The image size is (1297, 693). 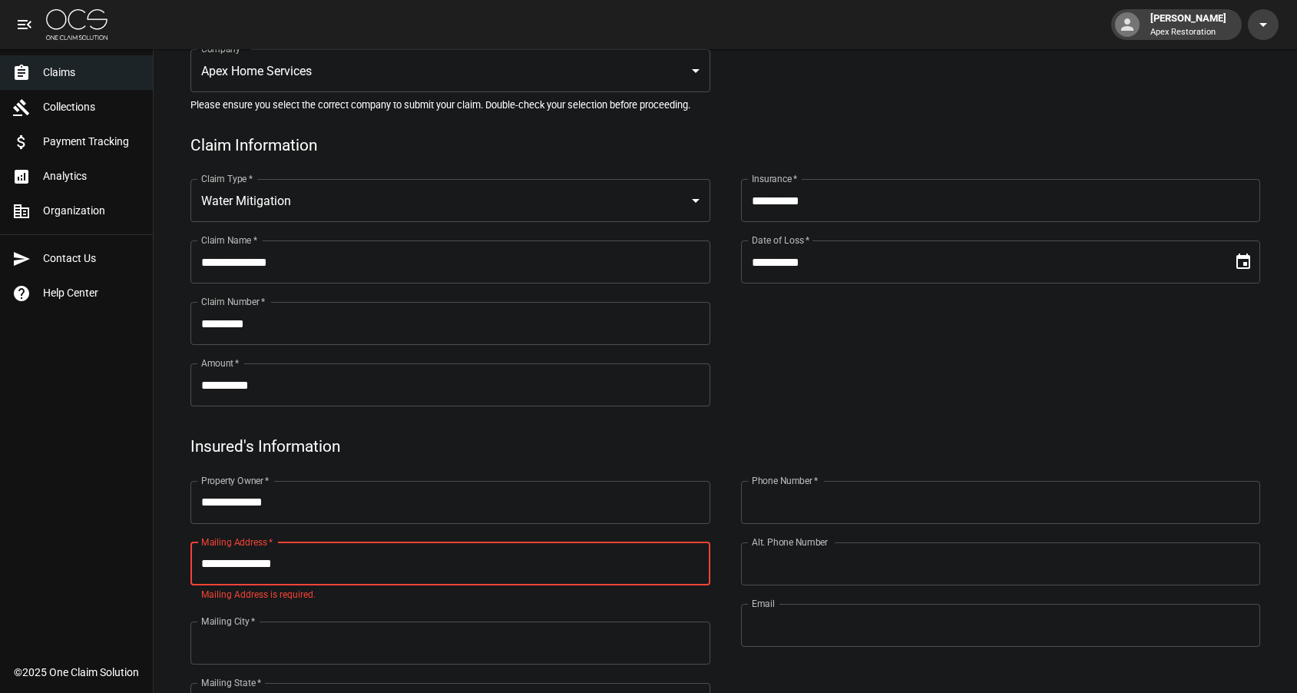 What do you see at coordinates (450, 200) in the screenshot?
I see `div: Water Mitigation` at bounding box center [450, 200].